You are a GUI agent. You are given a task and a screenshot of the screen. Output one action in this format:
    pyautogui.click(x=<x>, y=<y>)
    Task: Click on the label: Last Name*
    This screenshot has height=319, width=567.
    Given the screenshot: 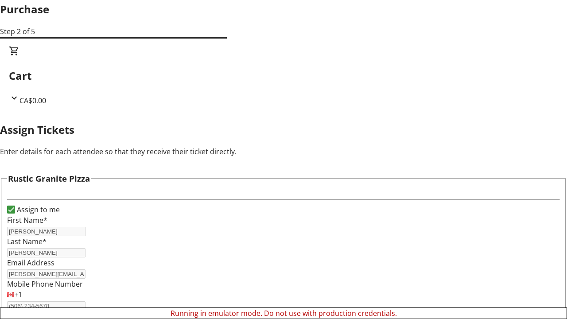 What is the action you would take?
    pyautogui.click(x=27, y=241)
    